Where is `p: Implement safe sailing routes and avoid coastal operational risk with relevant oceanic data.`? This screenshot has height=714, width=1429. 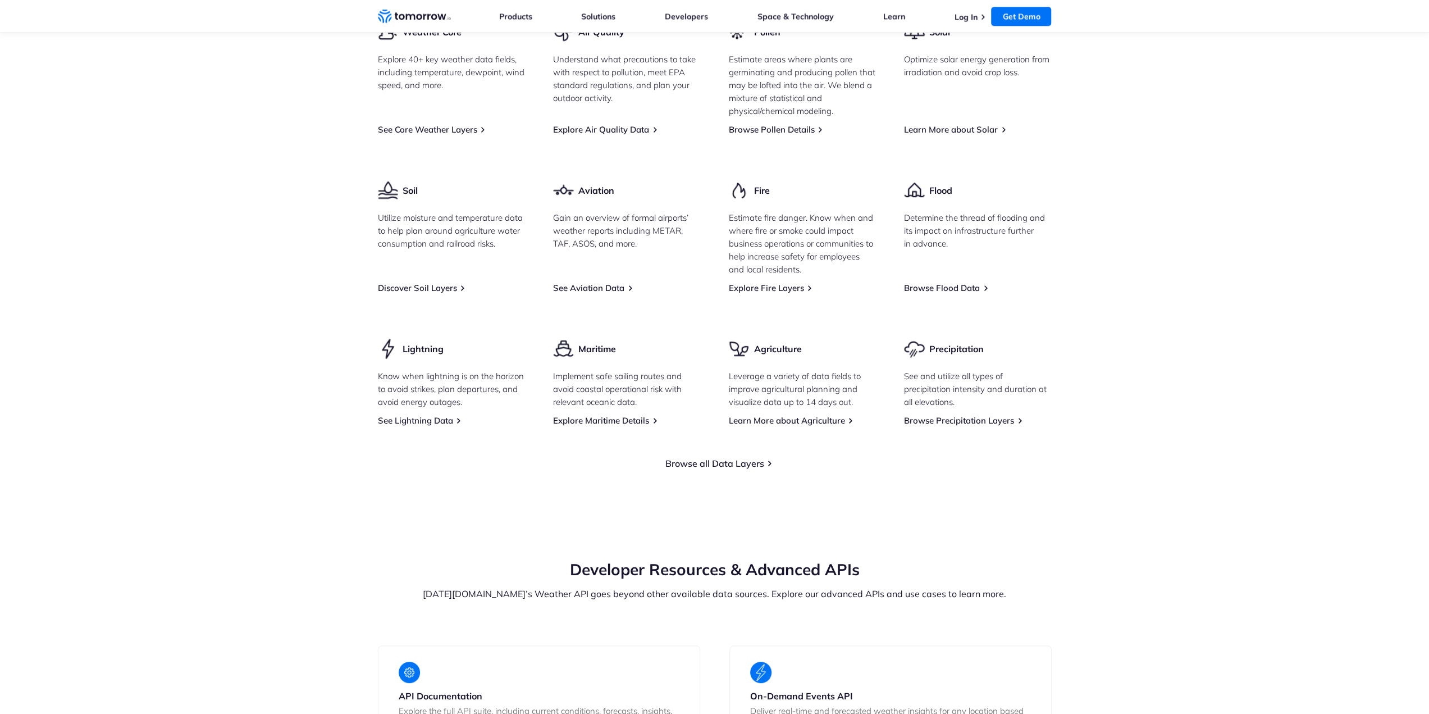 p: Implement safe sailing routes and avoid coastal operational risk with relevant oceanic data. is located at coordinates (627, 389).